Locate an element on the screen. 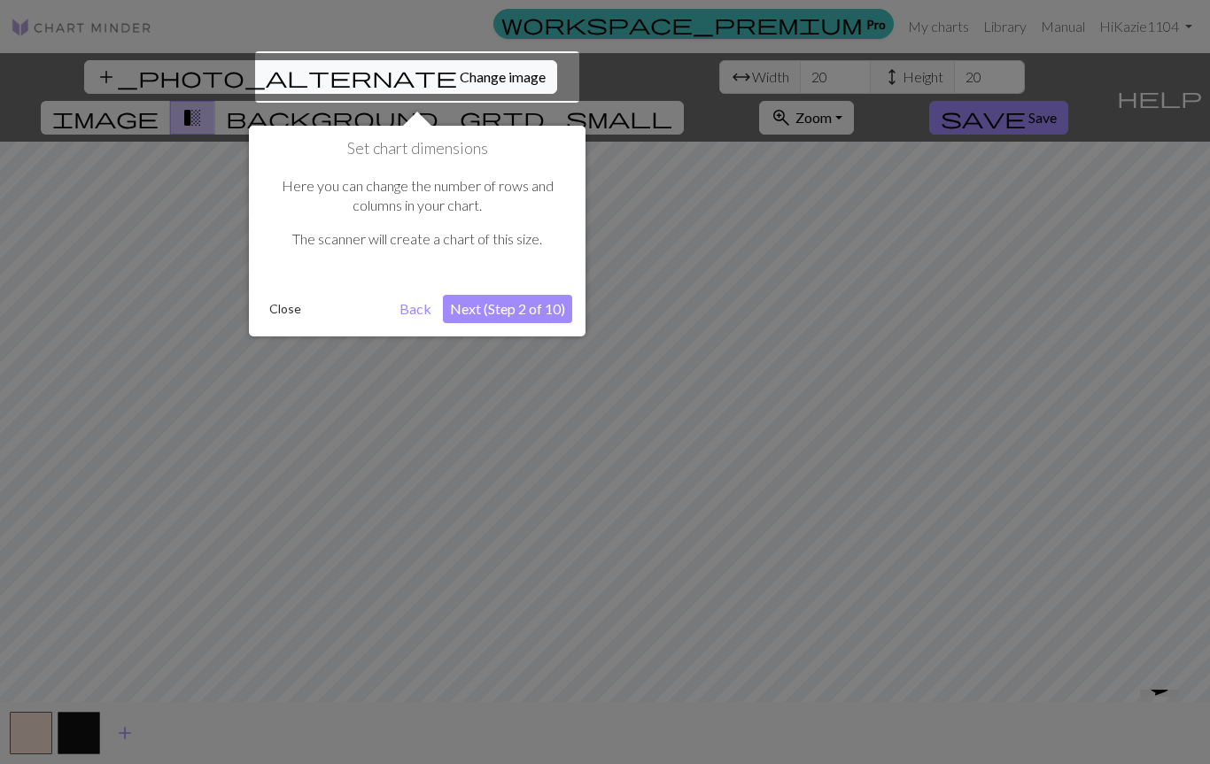 The image size is (1210, 764). button: Close is located at coordinates (285, 309).